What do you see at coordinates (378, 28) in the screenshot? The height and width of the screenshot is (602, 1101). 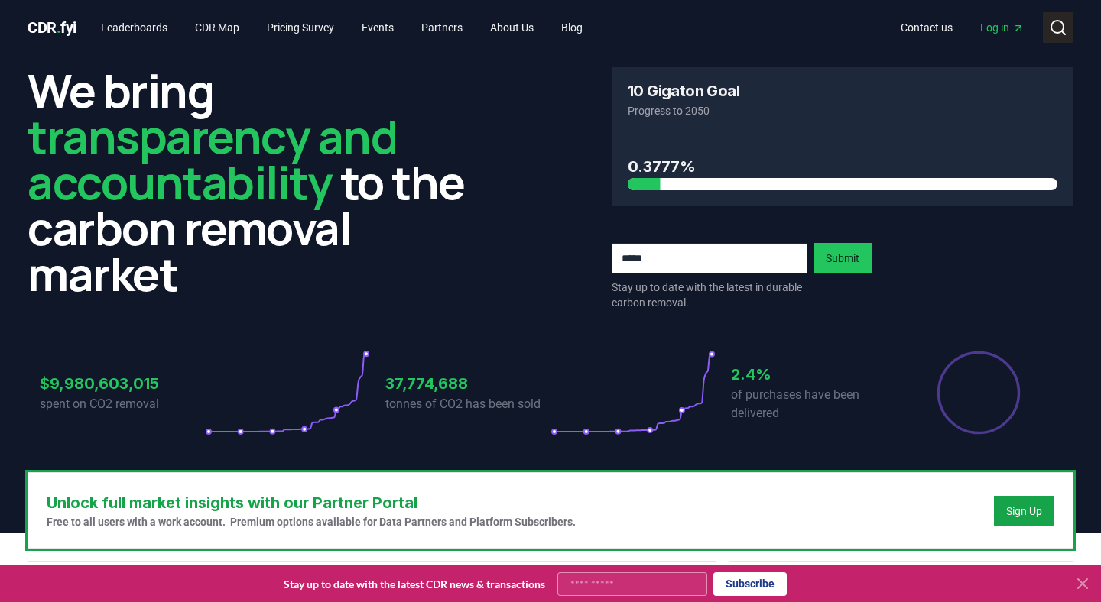 I see `a: Events` at bounding box center [378, 28].